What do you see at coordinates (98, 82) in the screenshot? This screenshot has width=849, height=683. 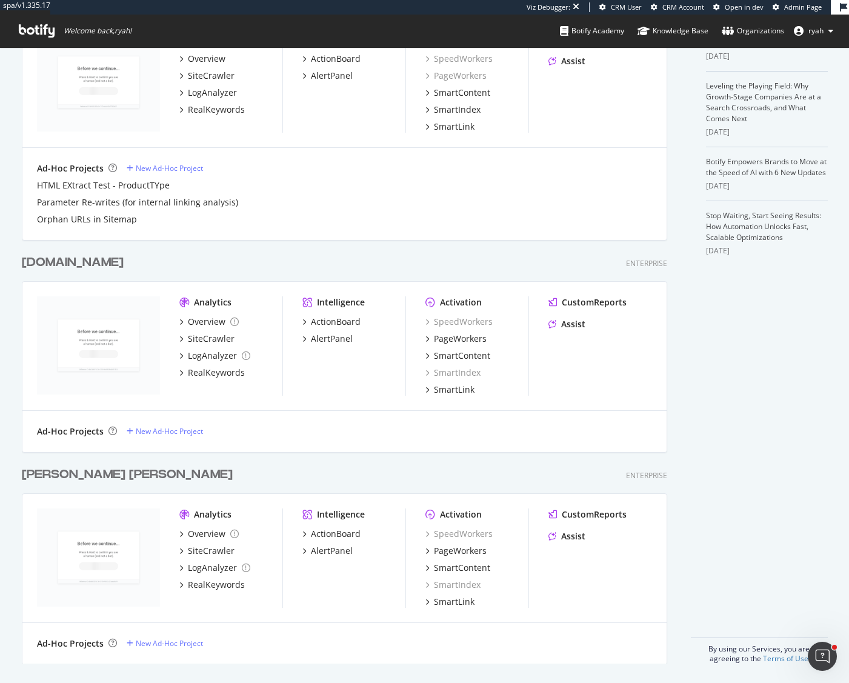 I see `img: www.ralphlauren.co.uk` at bounding box center [98, 82].